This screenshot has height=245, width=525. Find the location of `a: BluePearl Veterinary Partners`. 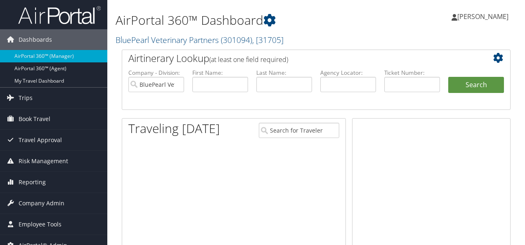

a: BluePearl Veterinary Partners is located at coordinates (199, 40).